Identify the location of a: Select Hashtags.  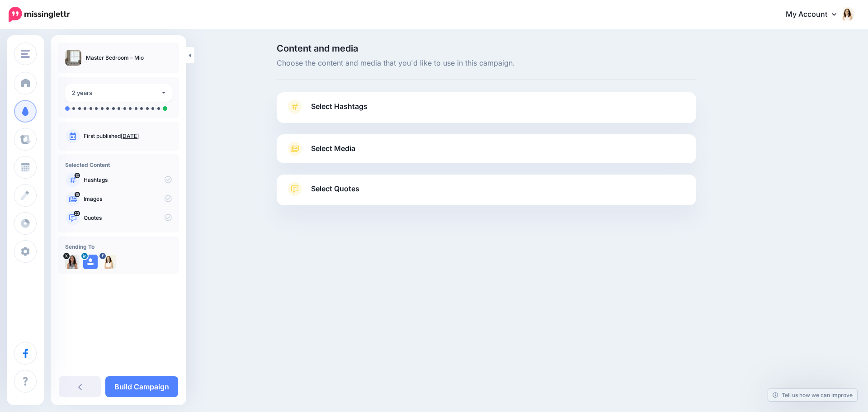
(487, 111).